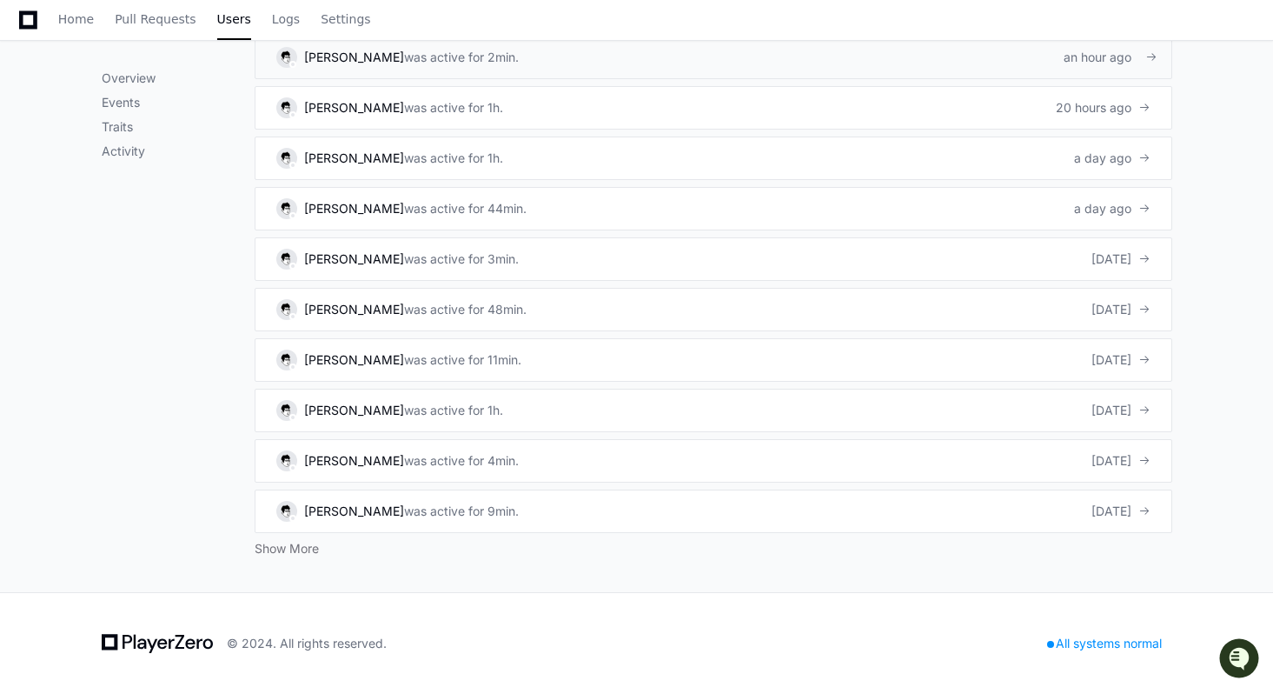 Image resolution: width=1273 pixels, height=694 pixels. Describe the element at coordinates (166, 239) in the screenshot. I see `a: Powered byPylon` at that location.